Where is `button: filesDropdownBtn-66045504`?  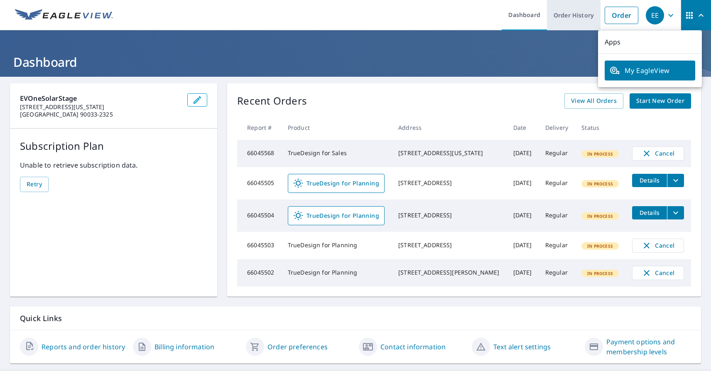
button: filesDropdownBtn-66045504 is located at coordinates (675, 213).